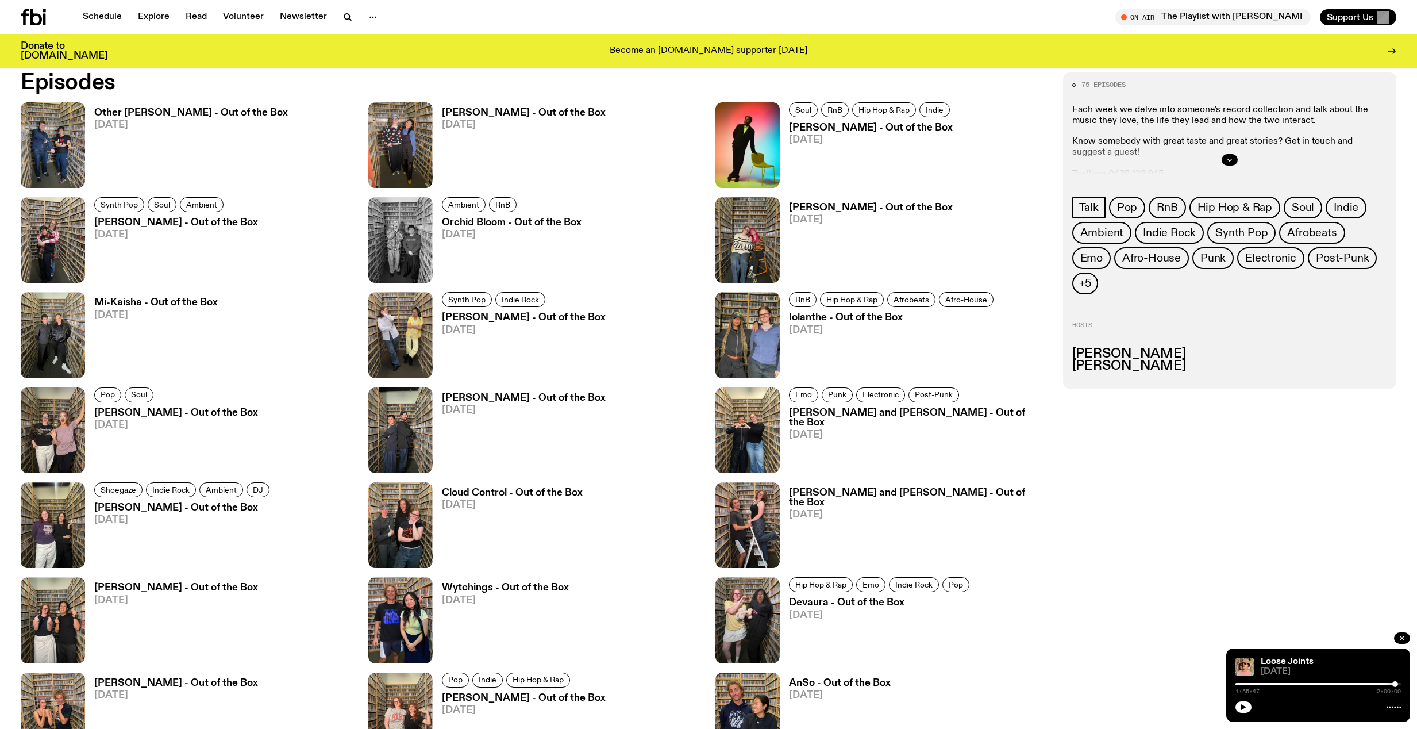 Image resolution: width=1417 pixels, height=729 pixels. I want to click on img: Maddy and Kate sit in the Music library and pose, so click(748, 240).